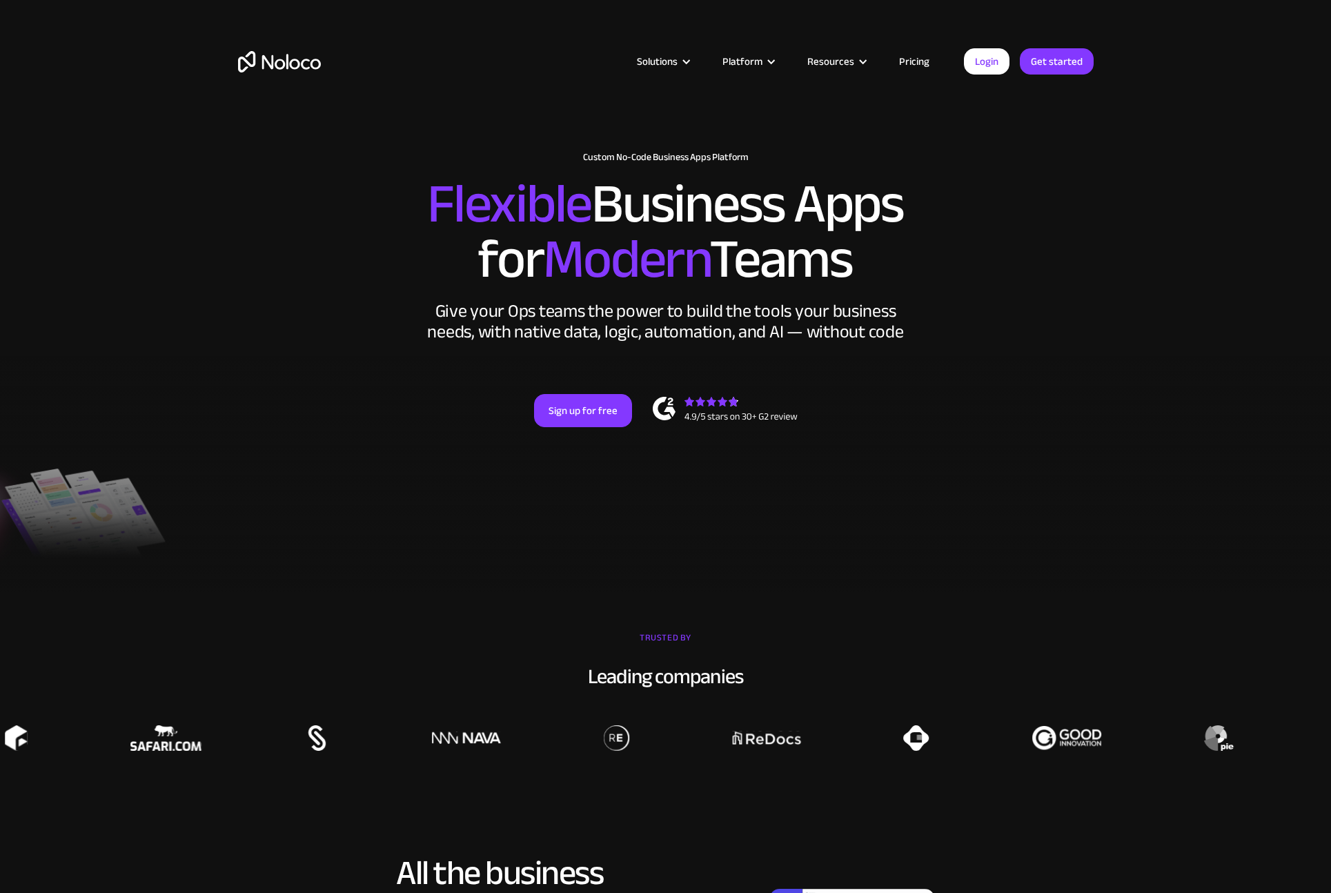 The width and height of the screenshot is (1331, 893). I want to click on span: Flexible, so click(509, 204).